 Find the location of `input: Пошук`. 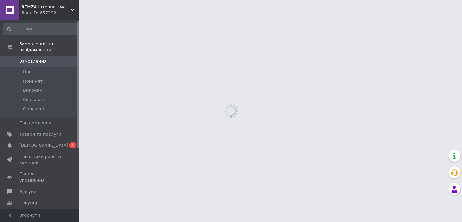

input: Пошук is located at coordinates (41, 29).